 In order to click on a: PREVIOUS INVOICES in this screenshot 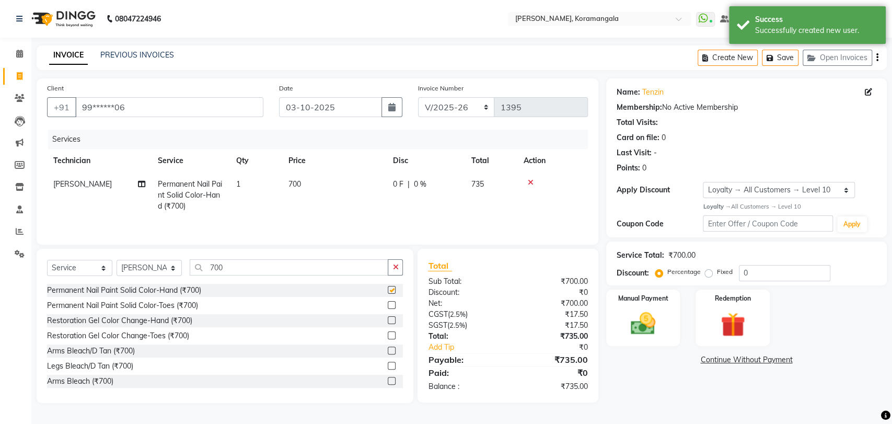, I will do `click(137, 55)`.